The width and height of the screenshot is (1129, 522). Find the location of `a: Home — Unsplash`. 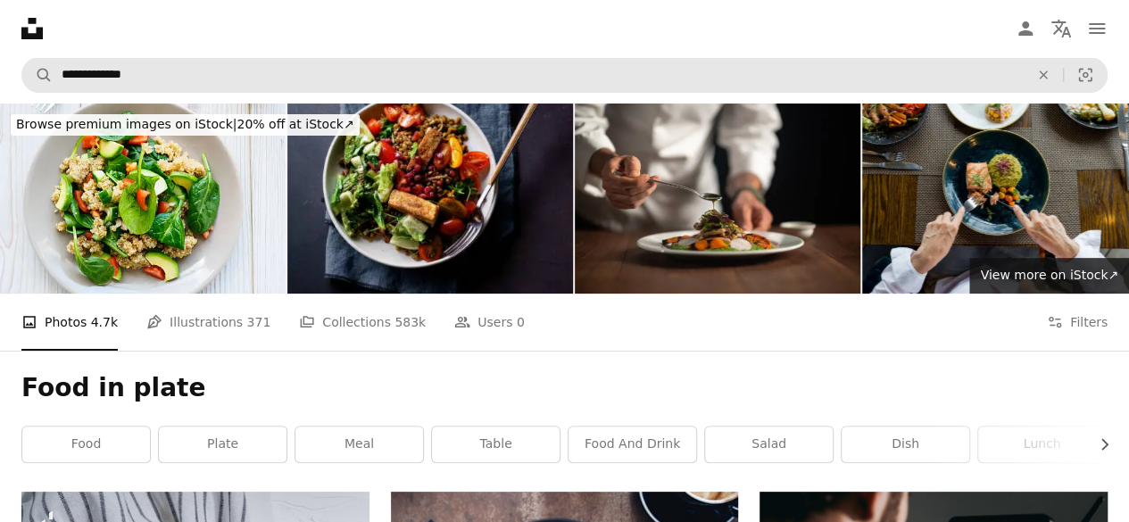

a: Home — Unsplash is located at coordinates (32, 29).